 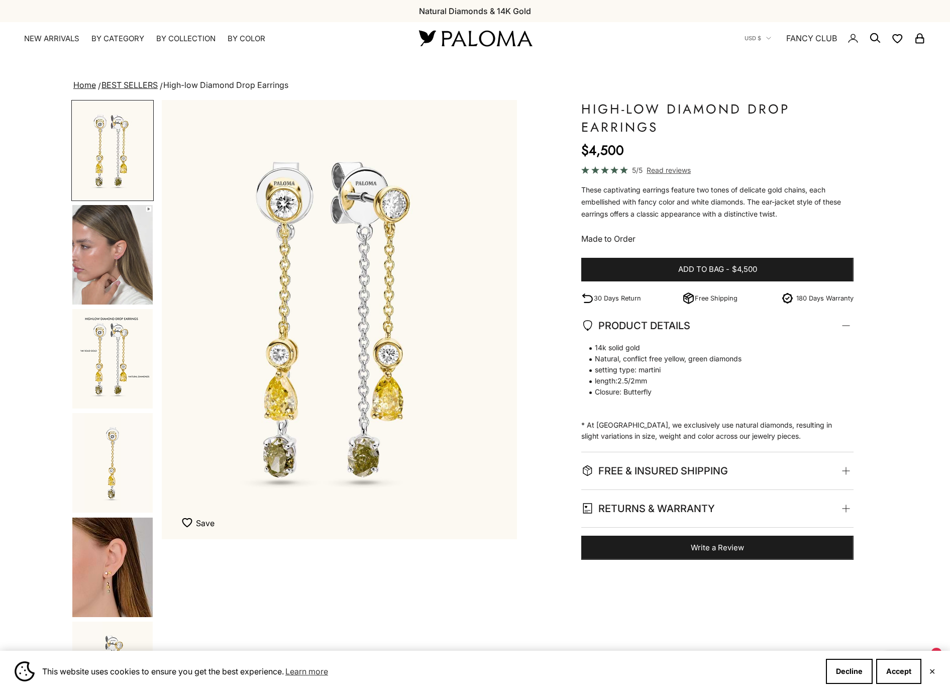 I want to click on div: These captivating earrings feature two tones of delicate gold chains, each embellished with fancy..., so click(x=717, y=202).